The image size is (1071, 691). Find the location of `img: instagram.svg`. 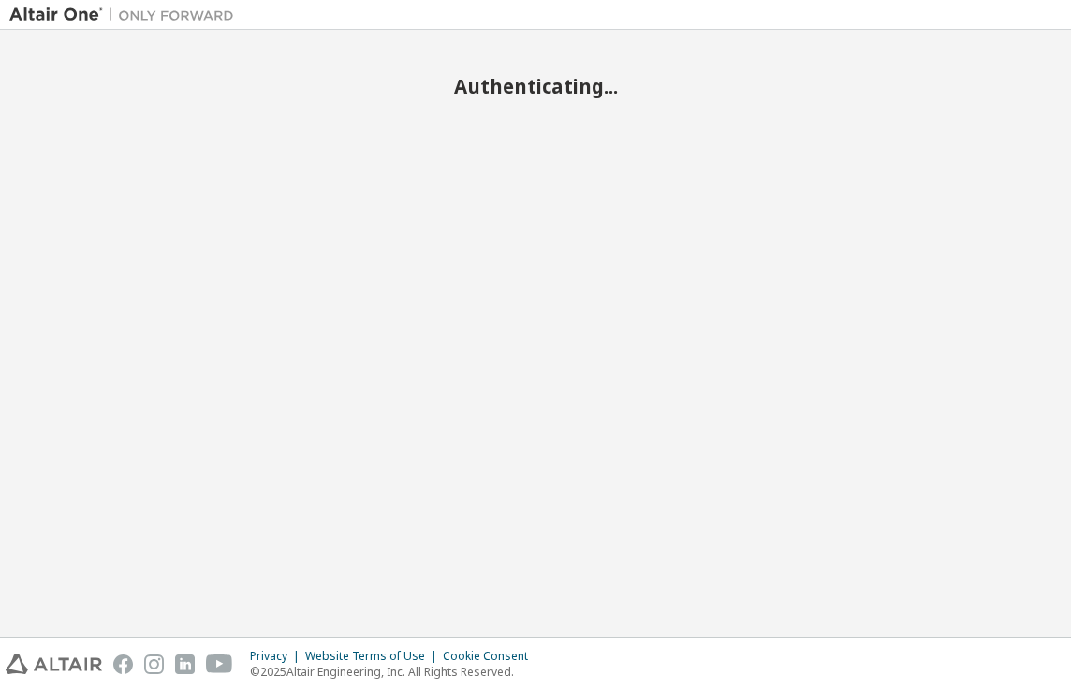

img: instagram.svg is located at coordinates (154, 664).